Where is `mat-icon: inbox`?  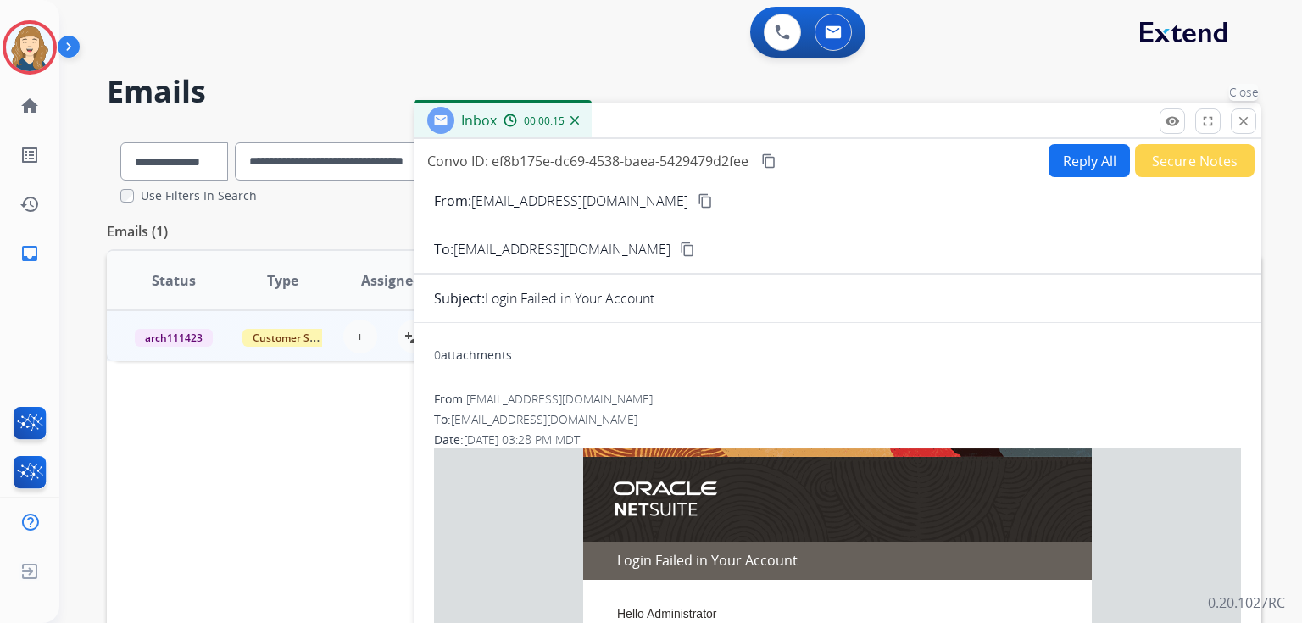 mat-icon: inbox is located at coordinates (30, 254).